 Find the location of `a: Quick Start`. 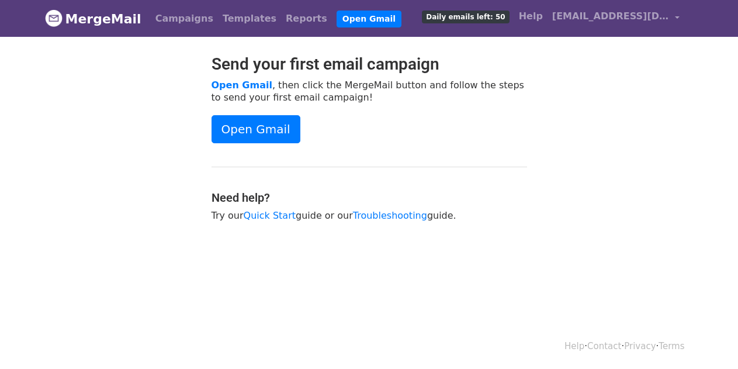

a: Quick Start is located at coordinates (269, 215).